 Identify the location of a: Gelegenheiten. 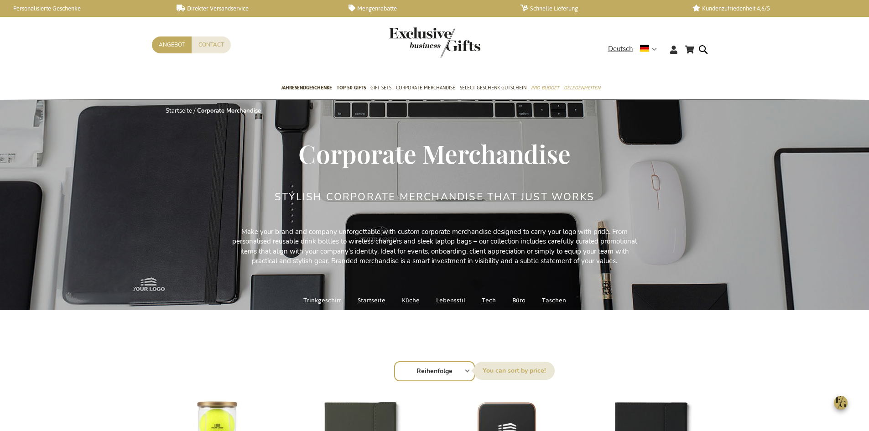
(582, 88).